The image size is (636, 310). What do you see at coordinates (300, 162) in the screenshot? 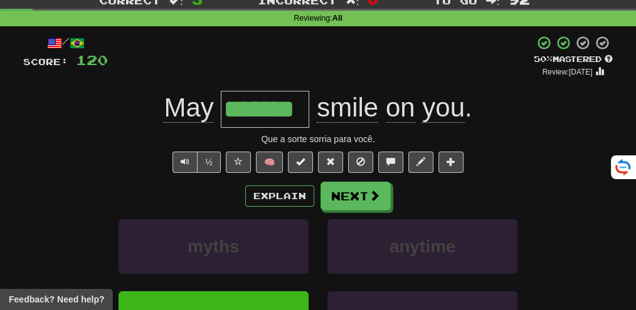
I see `button: Set this sentence to 100% Mastered (alt+m)` at bounding box center [300, 162].